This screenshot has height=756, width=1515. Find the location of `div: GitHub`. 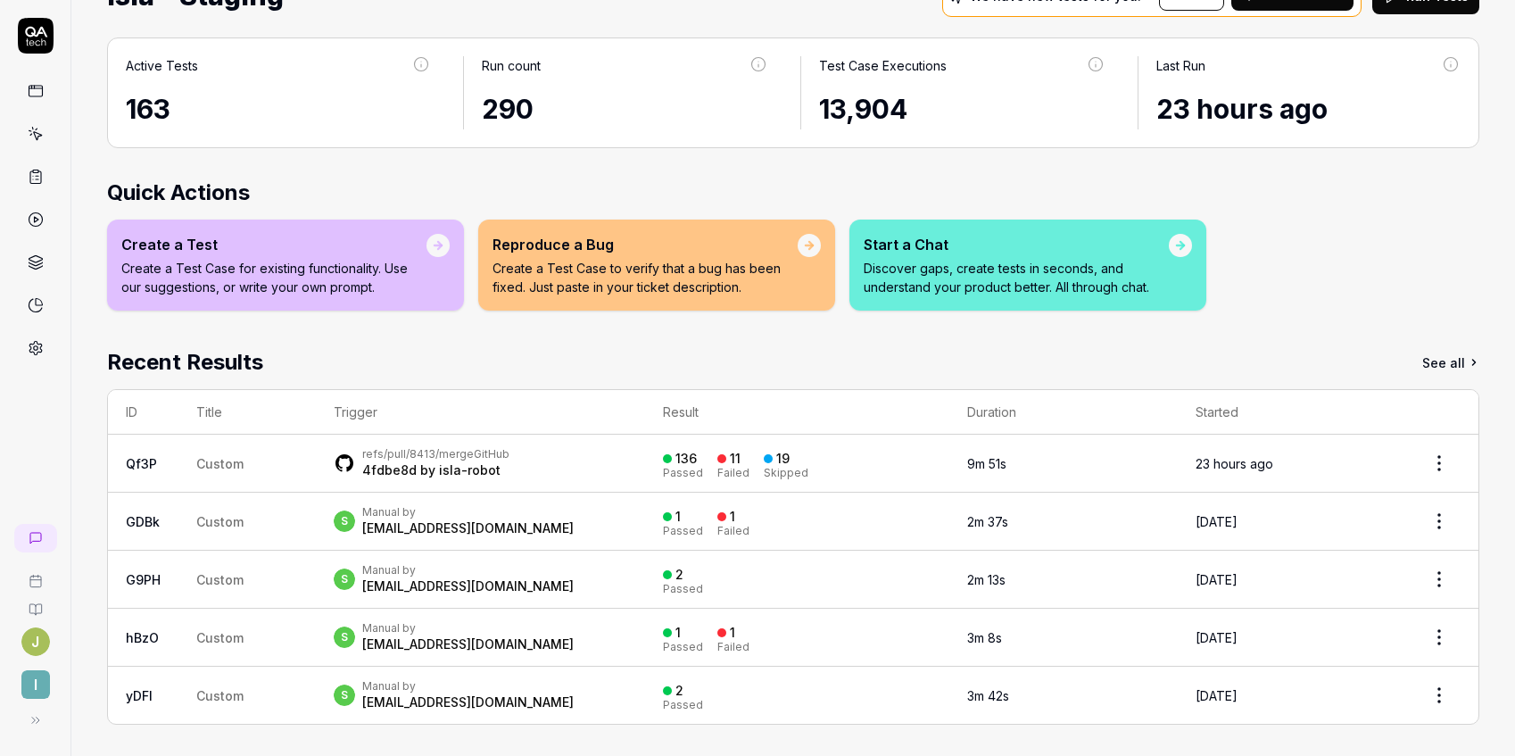

div: GitHub is located at coordinates (436, 454).